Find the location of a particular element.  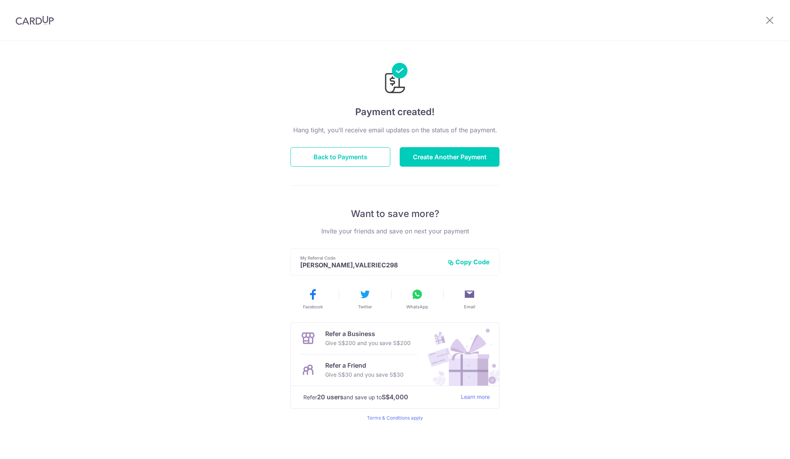

img: Refer is located at coordinates (460, 354).